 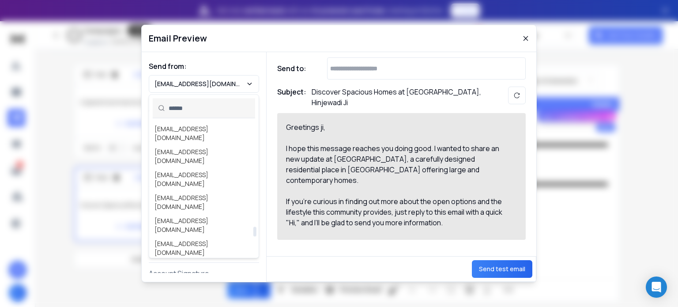 I want to click on h1: Subject:, so click(x=292, y=97).